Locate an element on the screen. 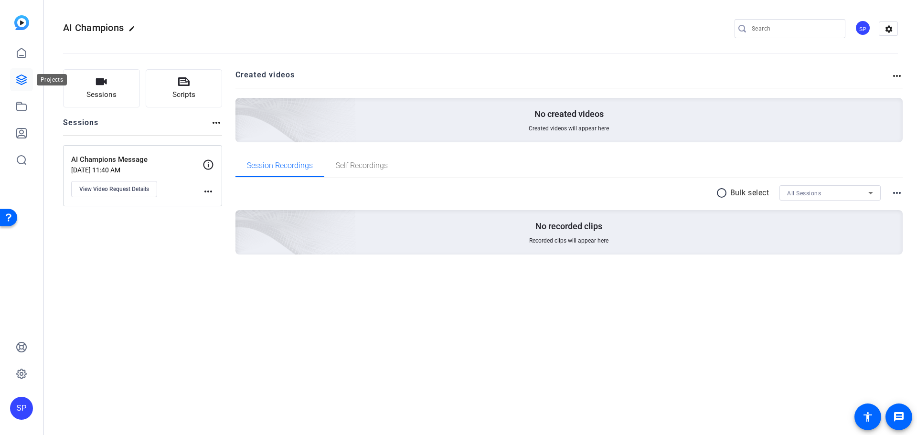  span: Sessions is located at coordinates (101, 95).